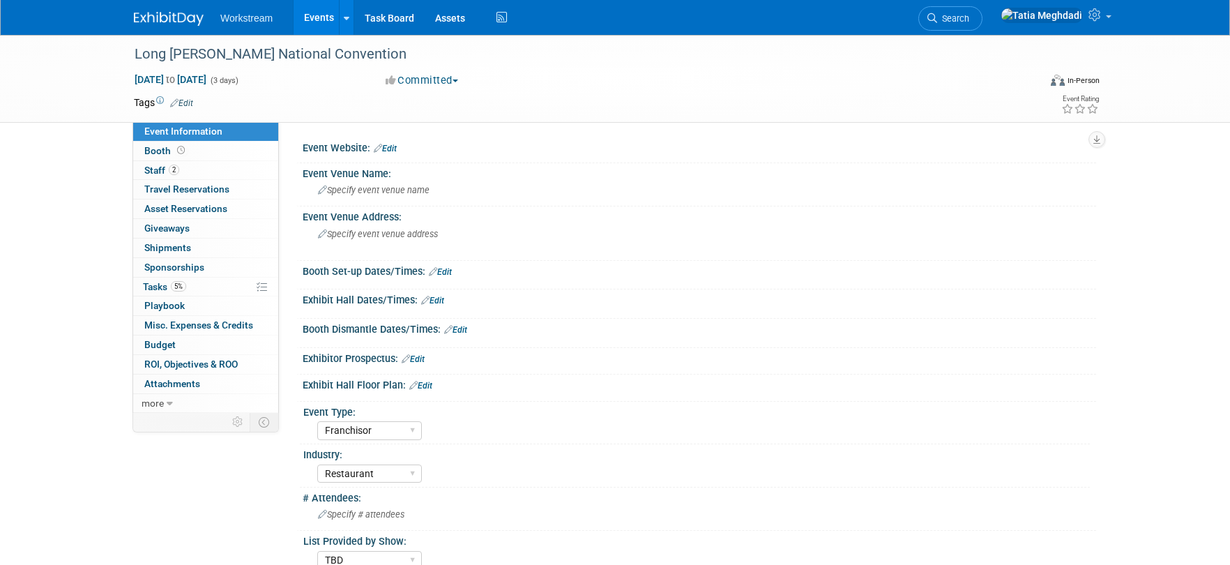 This screenshot has height=565, width=1230. I want to click on span: Staff, so click(162, 170).